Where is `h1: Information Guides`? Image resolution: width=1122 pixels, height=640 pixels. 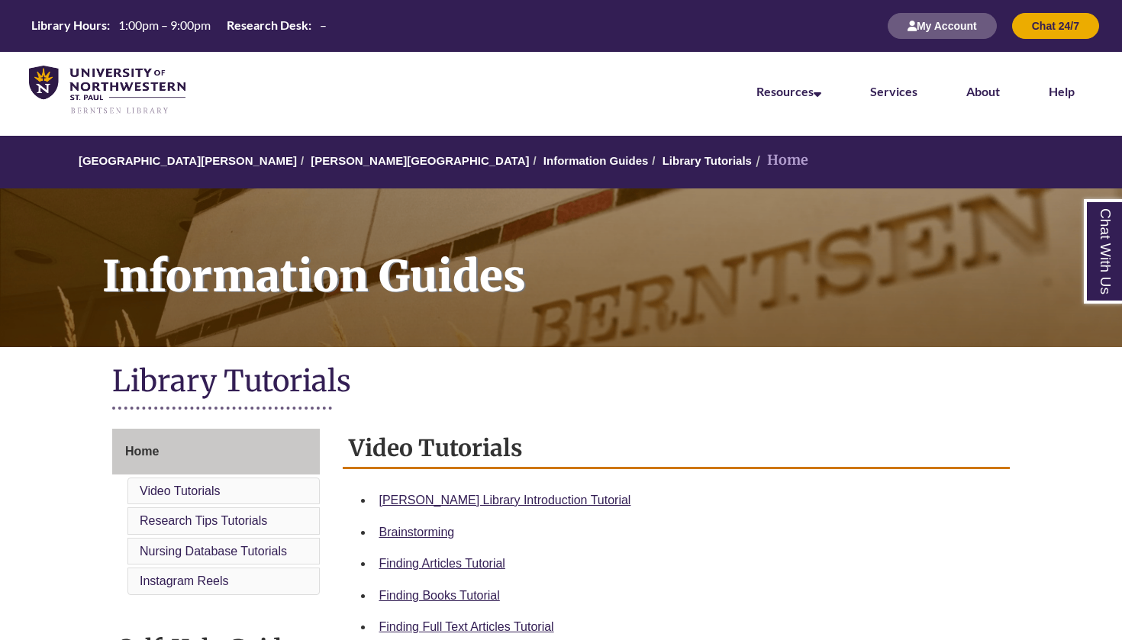 h1: Information Guides is located at coordinates (604, 258).